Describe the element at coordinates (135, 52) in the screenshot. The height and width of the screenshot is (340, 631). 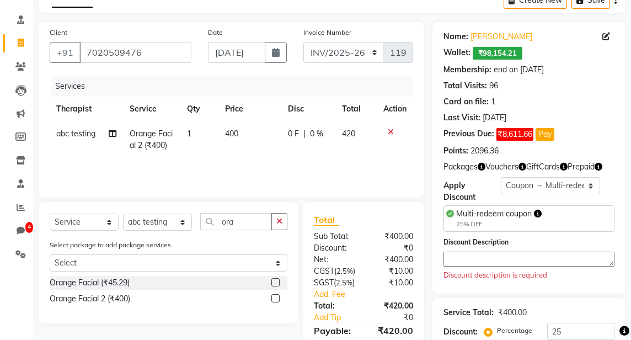
I see `input: Search by Name/Mobile/Email/Code` at that location.